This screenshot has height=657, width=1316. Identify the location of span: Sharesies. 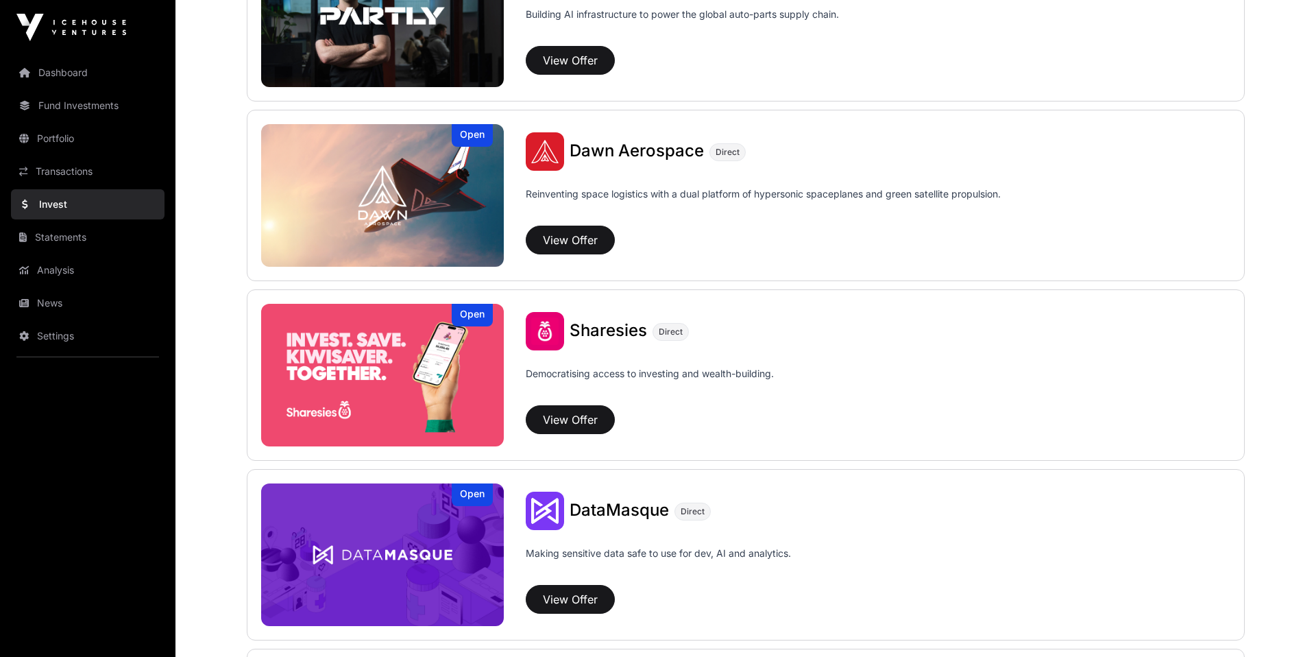
(608, 330).